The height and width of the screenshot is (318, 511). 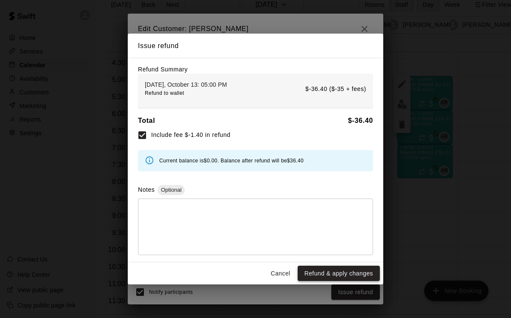 I want to click on span: Current balance is $0.00 . Balance after refund will be $36.40, so click(x=231, y=161).